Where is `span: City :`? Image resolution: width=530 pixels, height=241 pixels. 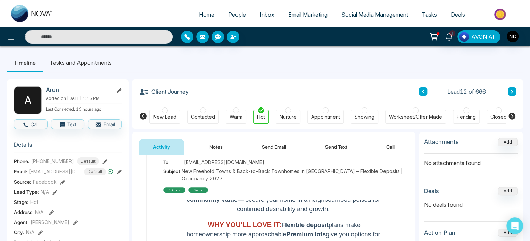
span: City : is located at coordinates (19, 232).